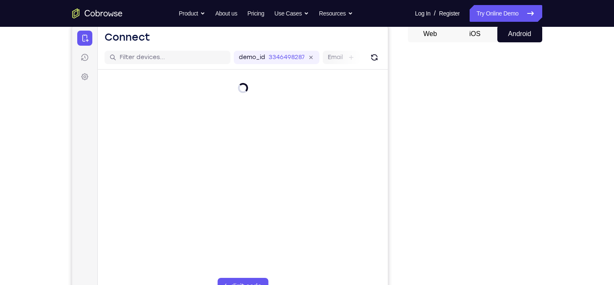  Describe the element at coordinates (179, 32) in the screenshot. I see `label: demo_id` at that location.